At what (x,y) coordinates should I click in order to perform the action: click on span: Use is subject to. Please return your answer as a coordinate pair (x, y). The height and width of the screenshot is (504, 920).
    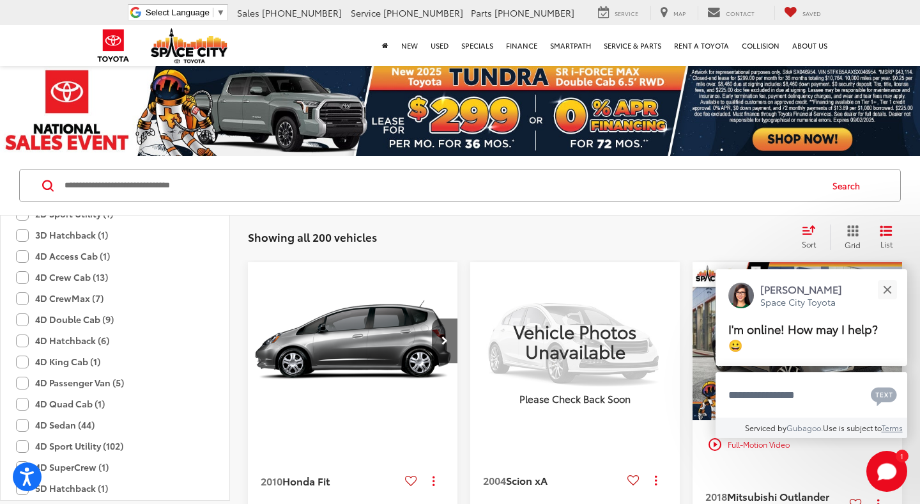
    Looking at the image, I should click on (853, 427).